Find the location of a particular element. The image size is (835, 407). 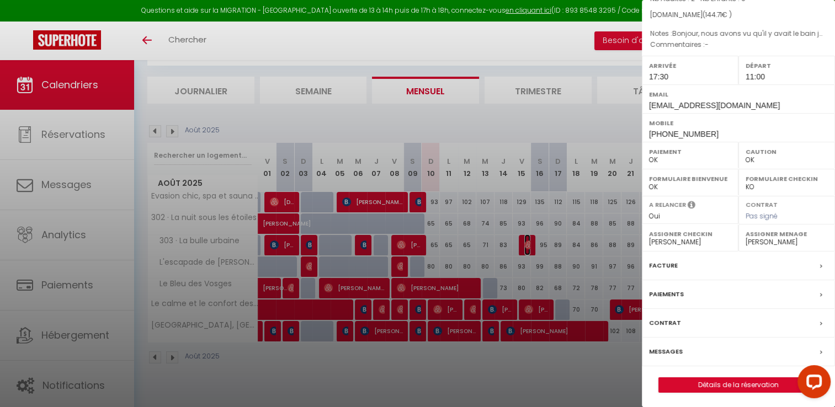

label: Mobile is located at coordinates (738, 123).